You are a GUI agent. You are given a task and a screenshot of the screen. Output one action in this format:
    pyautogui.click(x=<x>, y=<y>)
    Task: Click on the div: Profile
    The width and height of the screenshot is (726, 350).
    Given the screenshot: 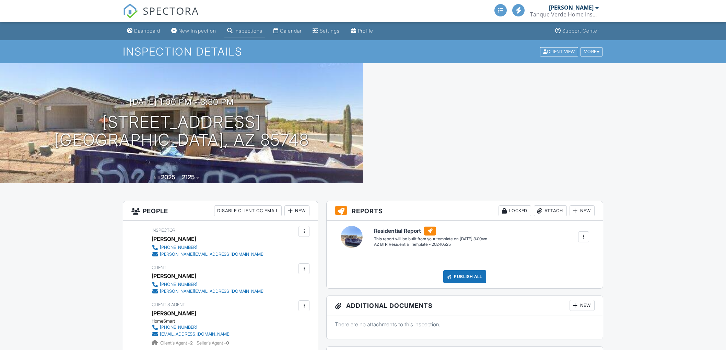 What is the action you would take?
    pyautogui.click(x=366, y=31)
    